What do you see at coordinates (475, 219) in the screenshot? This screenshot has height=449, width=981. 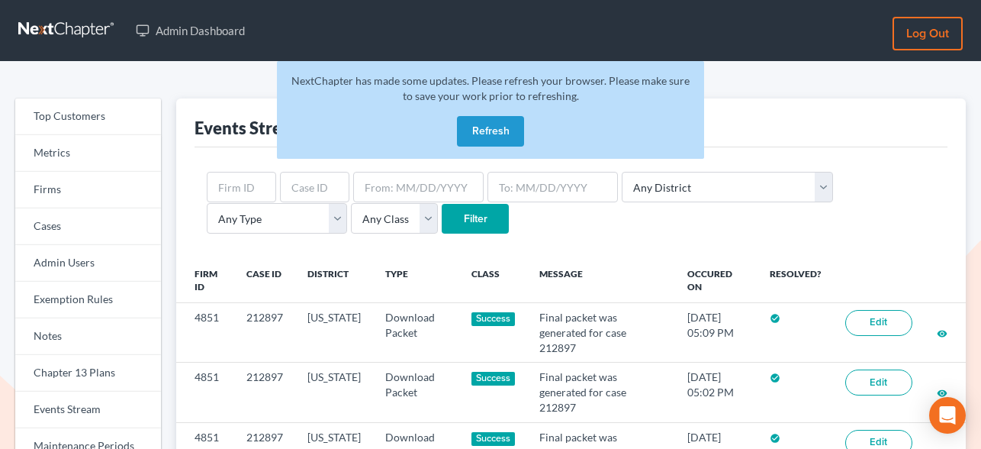 I see `input: Filter` at bounding box center [475, 219].